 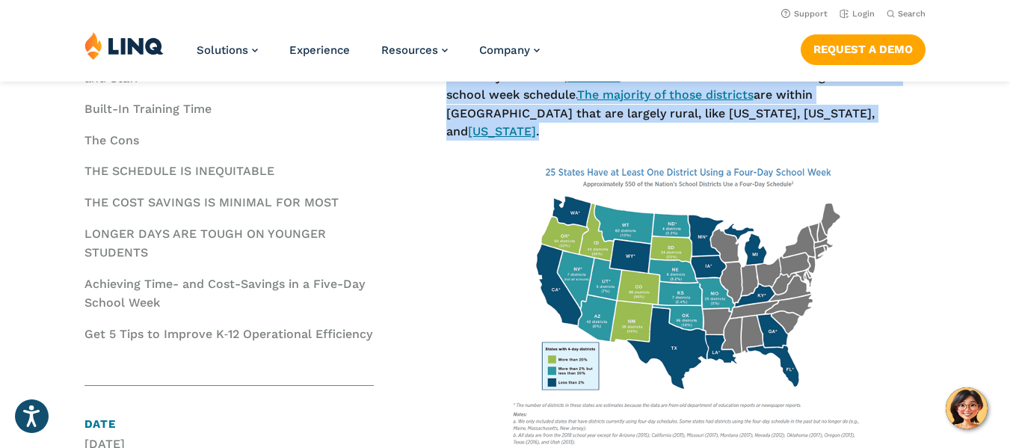 What do you see at coordinates (857, 13) in the screenshot?
I see `a: Login` at bounding box center [857, 13].